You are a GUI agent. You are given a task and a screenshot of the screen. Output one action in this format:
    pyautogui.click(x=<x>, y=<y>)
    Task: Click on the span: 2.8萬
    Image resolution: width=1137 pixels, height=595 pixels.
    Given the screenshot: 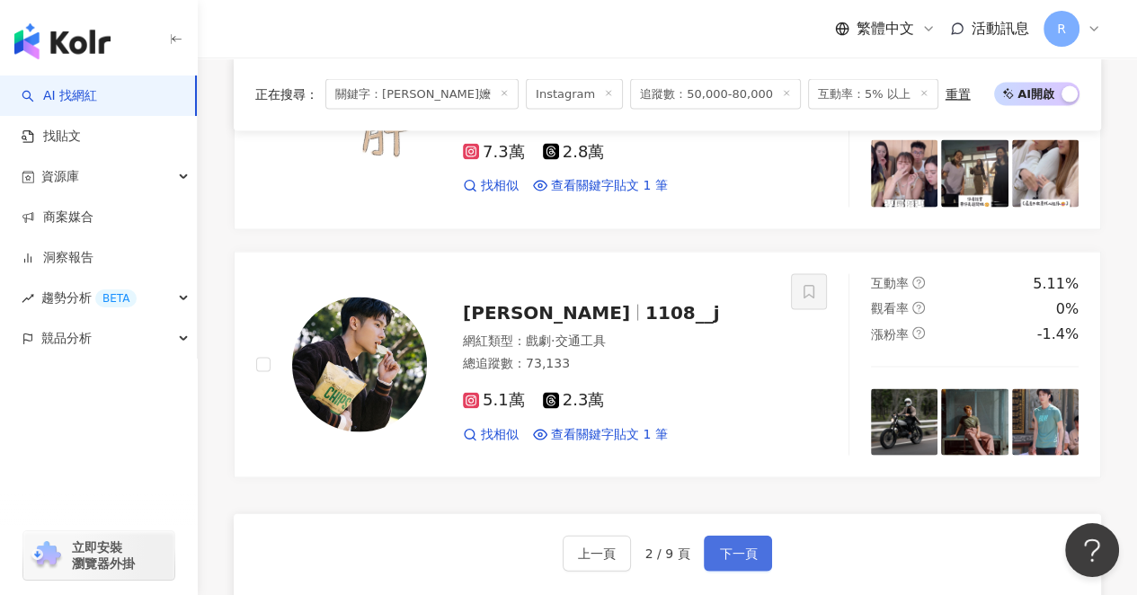 What is the action you would take?
    pyautogui.click(x=573, y=152)
    